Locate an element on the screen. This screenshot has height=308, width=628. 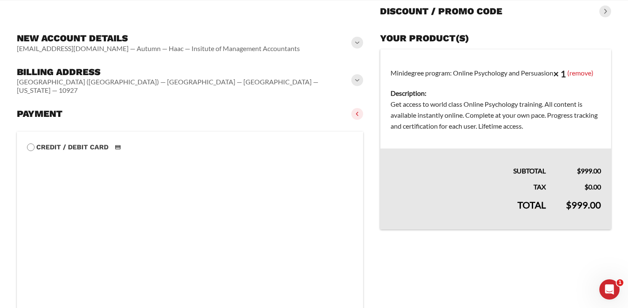
h3: New account details is located at coordinates (158, 38).